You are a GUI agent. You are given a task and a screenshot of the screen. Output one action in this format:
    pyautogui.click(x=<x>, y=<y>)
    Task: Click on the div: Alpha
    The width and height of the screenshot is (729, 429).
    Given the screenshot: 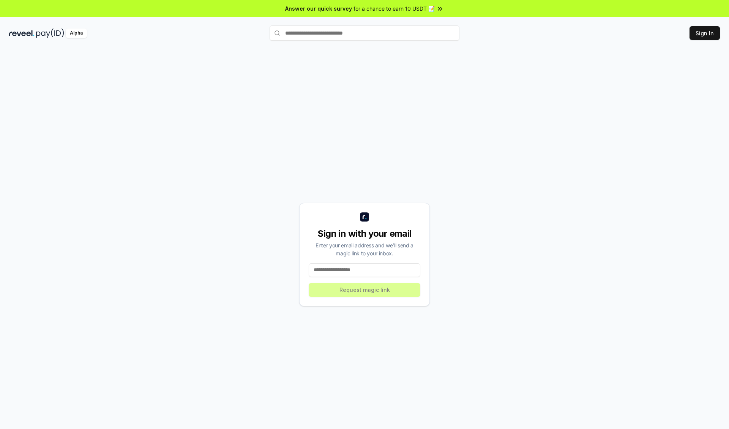 What is the action you would take?
    pyautogui.click(x=76, y=33)
    